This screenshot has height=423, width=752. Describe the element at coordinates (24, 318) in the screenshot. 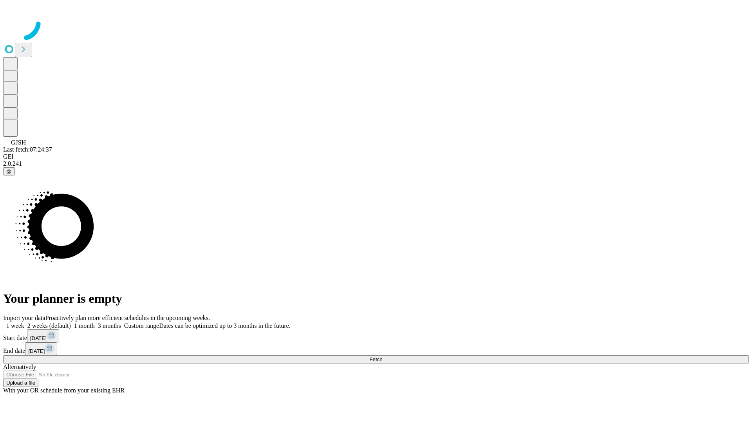

I see `span: Import your data` at that location.